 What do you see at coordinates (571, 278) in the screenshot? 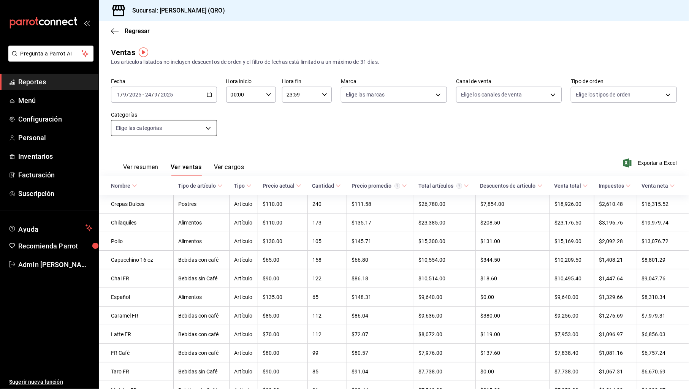
I see `td: $10,495.40` at bounding box center [571, 278].